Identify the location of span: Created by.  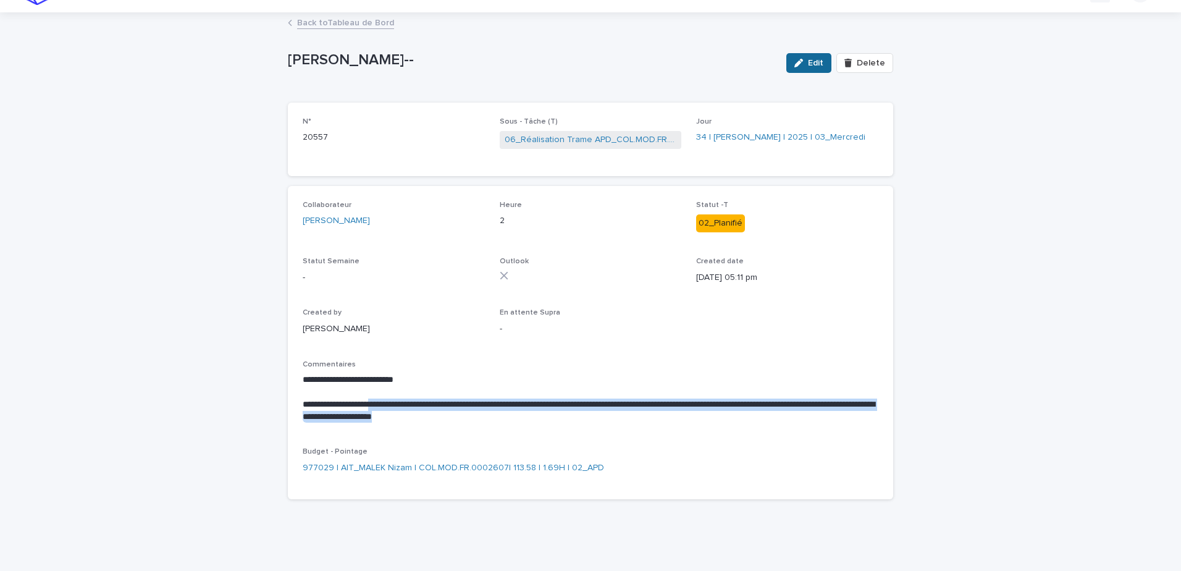
(322, 312).